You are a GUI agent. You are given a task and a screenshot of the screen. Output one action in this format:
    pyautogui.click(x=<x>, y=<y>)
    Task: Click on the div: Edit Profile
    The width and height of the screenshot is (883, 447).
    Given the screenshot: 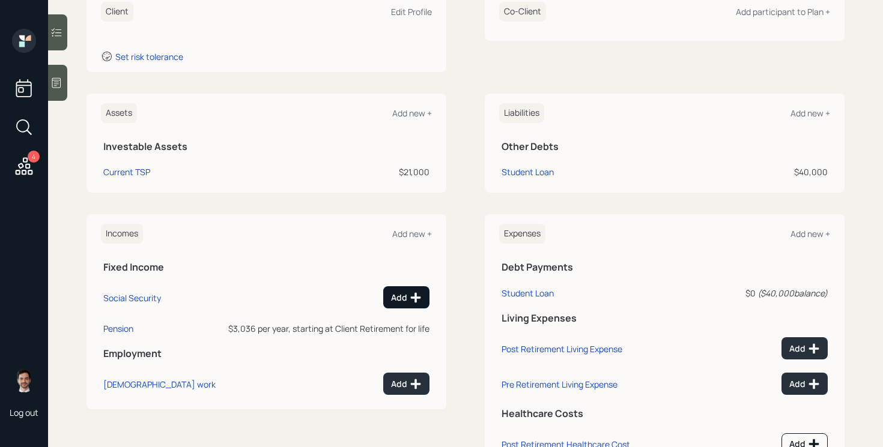 What is the action you would take?
    pyautogui.click(x=411, y=11)
    